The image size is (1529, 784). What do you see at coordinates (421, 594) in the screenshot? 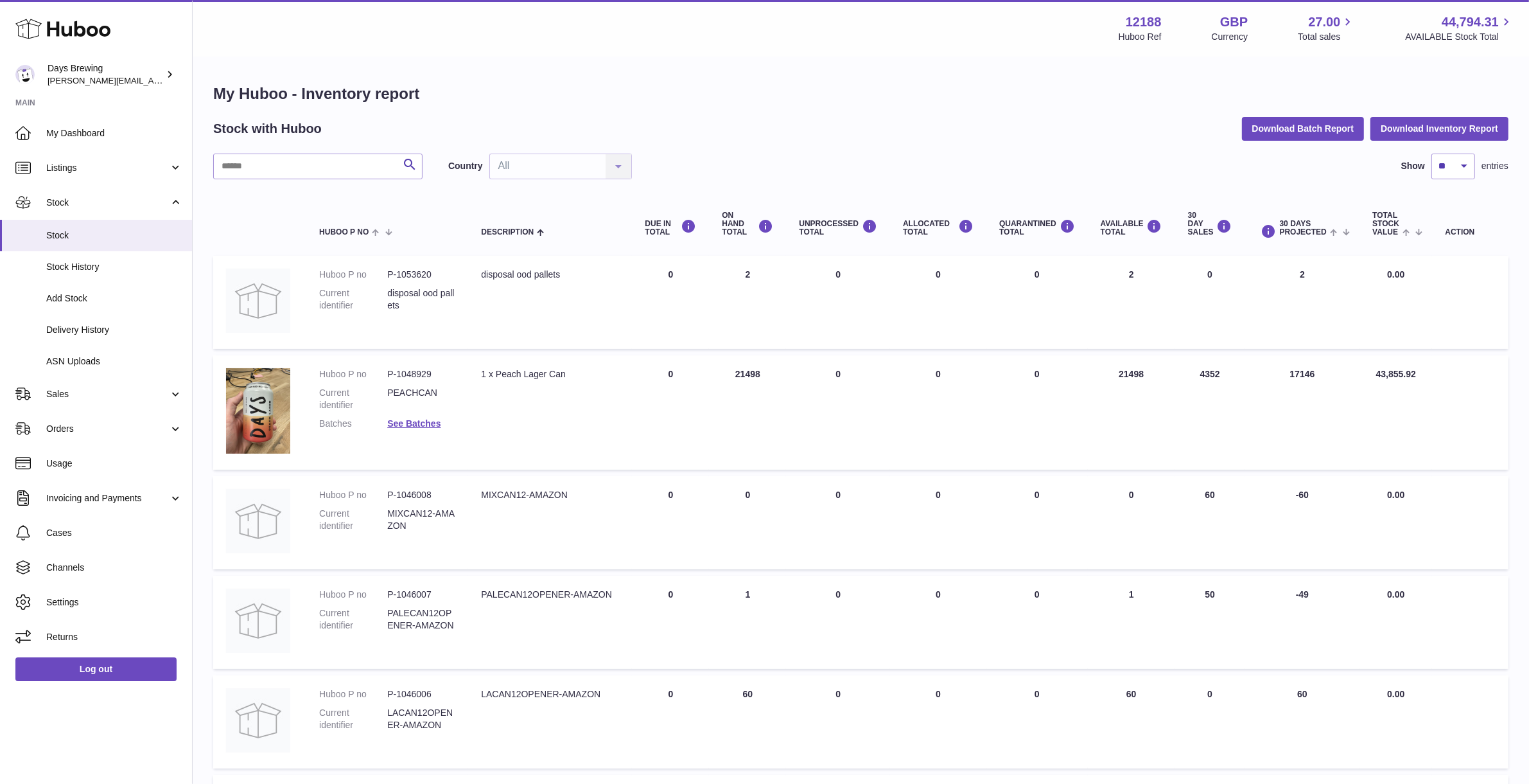
I see `dd: P-1046007` at bounding box center [421, 594].